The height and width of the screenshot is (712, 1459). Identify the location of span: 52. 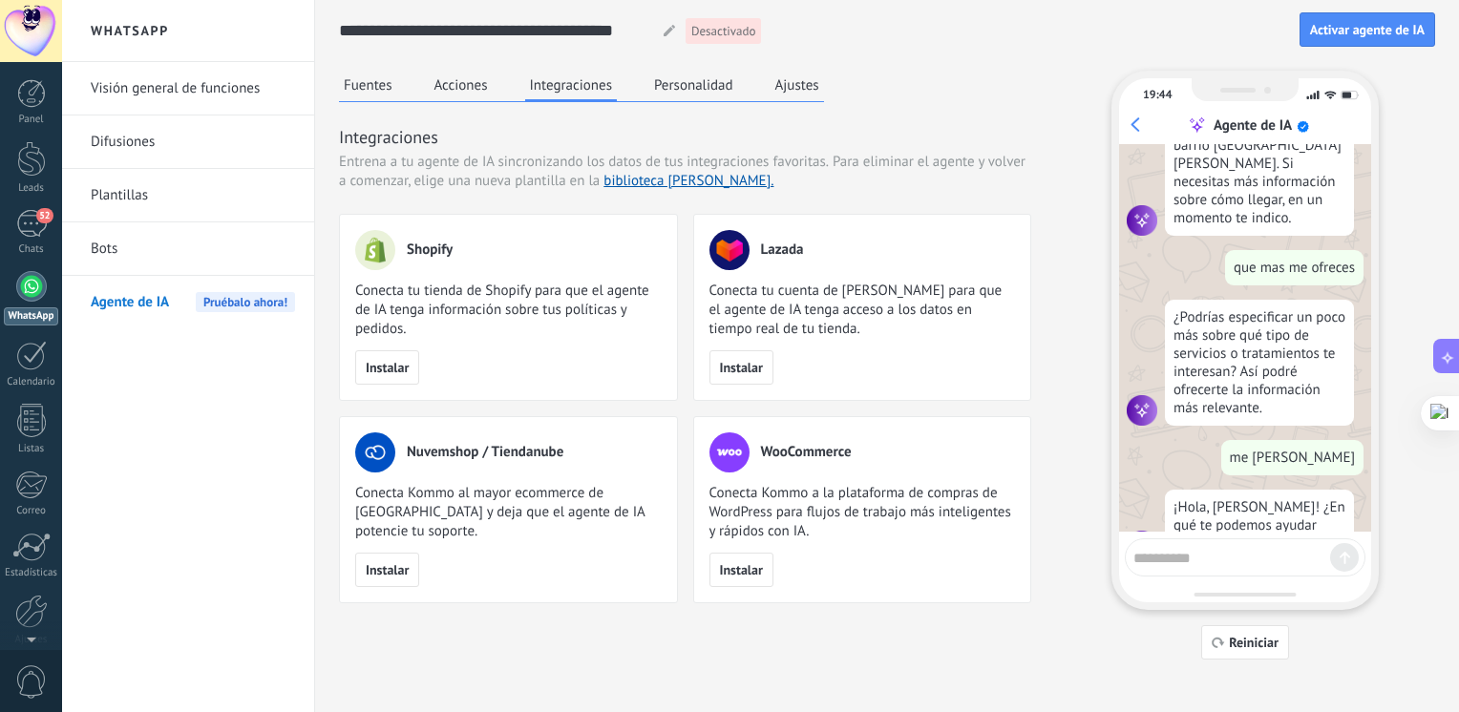
(44, 216).